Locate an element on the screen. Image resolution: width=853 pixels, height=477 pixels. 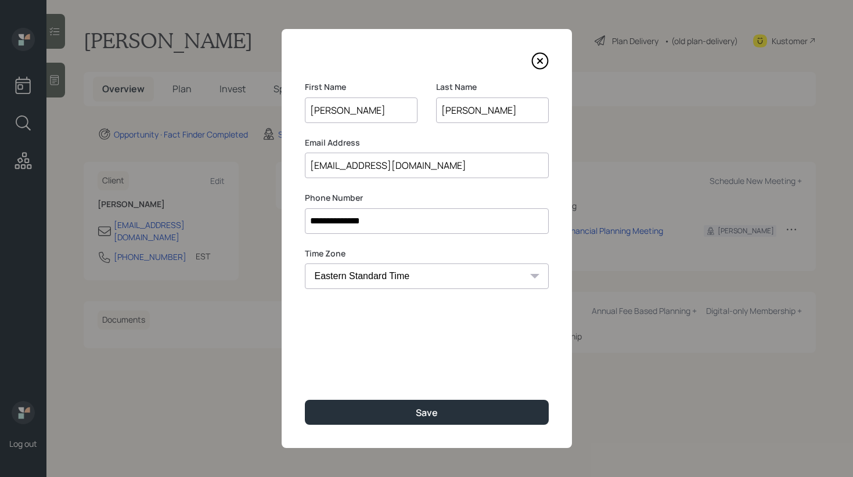
button: Save is located at coordinates (427, 412).